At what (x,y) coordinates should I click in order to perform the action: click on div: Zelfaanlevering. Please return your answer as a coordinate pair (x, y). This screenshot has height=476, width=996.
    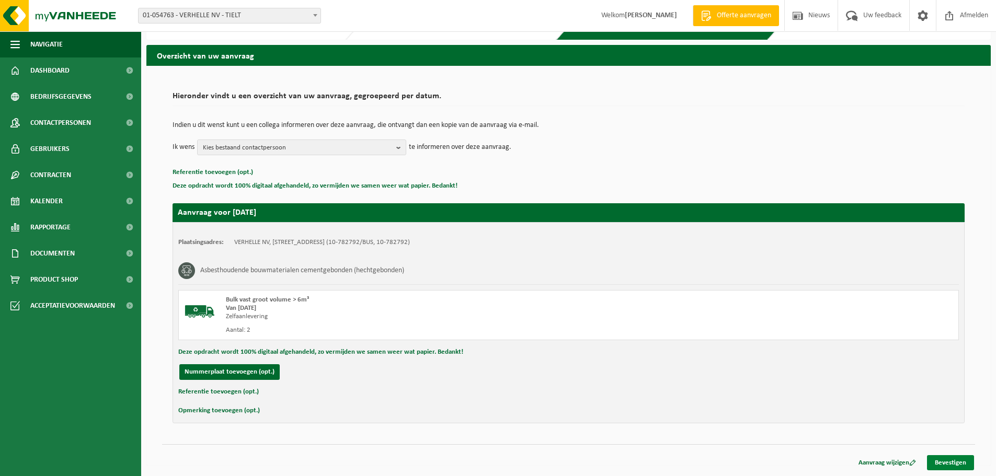
    Looking at the image, I should click on (418, 317).